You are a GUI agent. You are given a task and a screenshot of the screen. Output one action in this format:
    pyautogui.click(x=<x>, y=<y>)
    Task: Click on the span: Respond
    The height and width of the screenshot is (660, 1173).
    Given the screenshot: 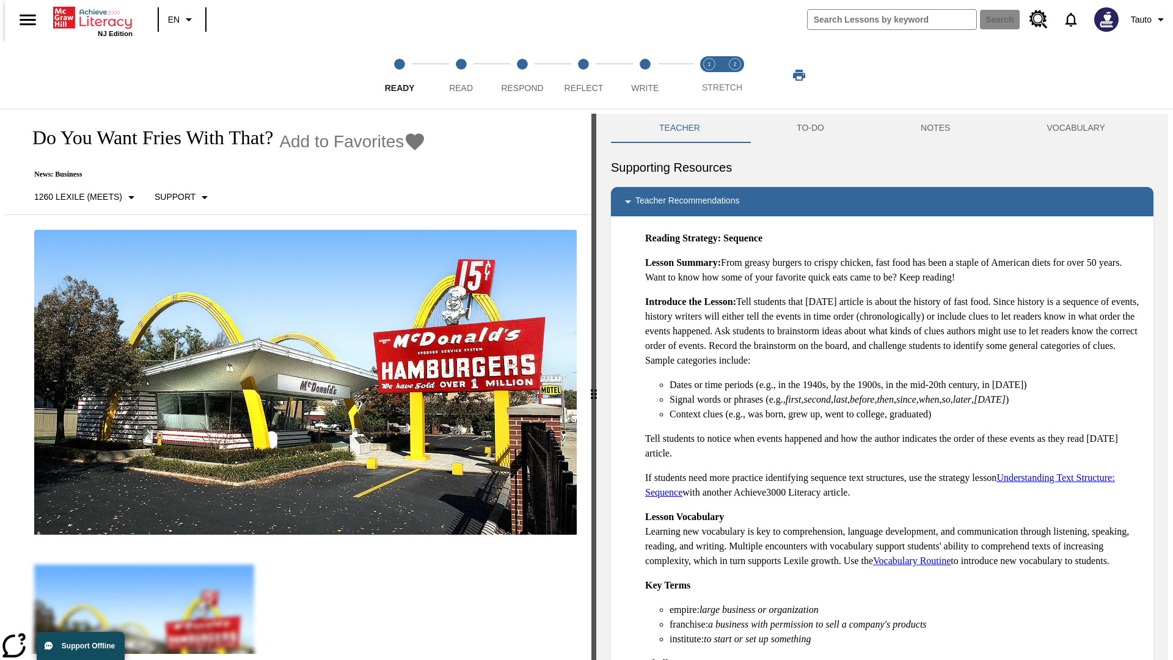 What is the action you would take?
    pyautogui.click(x=522, y=88)
    